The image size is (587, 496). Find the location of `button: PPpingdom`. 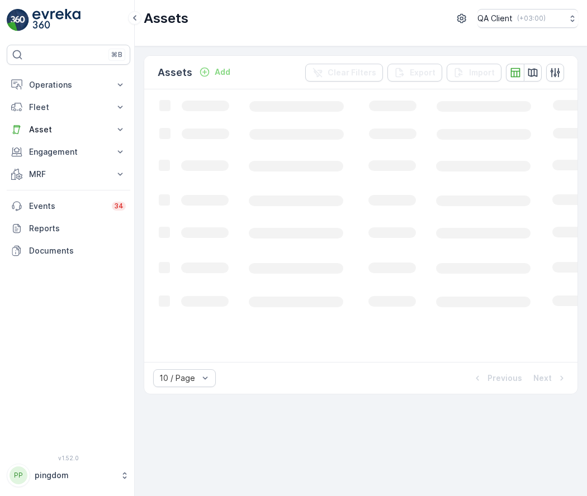

button: PPpingdom is located at coordinates (68, 476).